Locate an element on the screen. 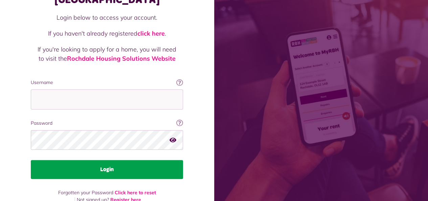 Image resolution: width=428 pixels, height=201 pixels. p: Login below to access your account. is located at coordinates (107, 17).